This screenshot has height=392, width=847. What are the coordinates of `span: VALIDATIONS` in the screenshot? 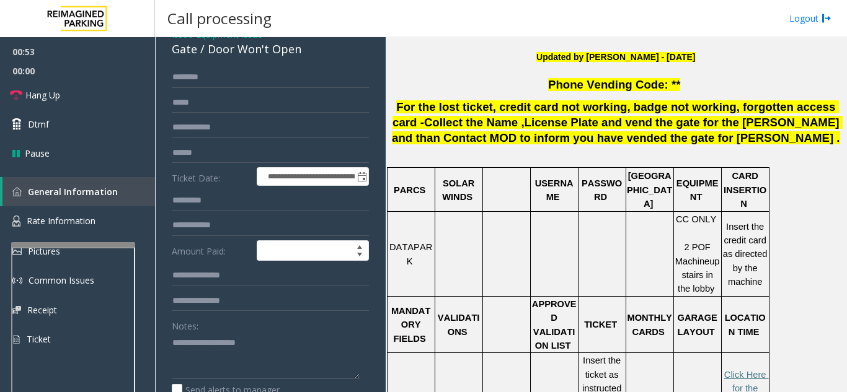 It's located at (459, 325).